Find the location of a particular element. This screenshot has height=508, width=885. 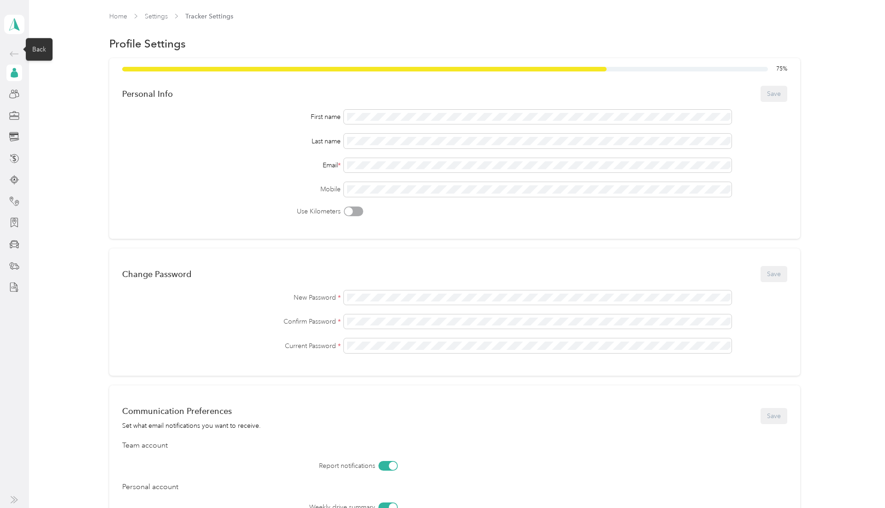

div: Back is located at coordinates (39, 49).